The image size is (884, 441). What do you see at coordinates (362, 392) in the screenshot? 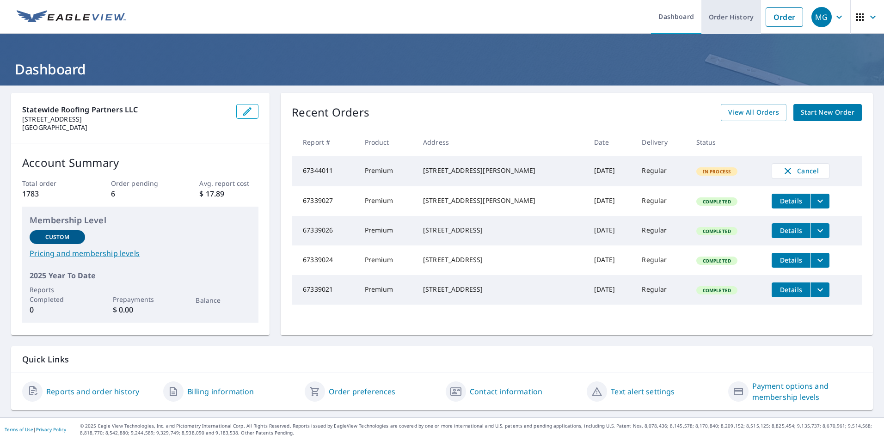
I see `a: Order preferences` at bounding box center [362, 392].